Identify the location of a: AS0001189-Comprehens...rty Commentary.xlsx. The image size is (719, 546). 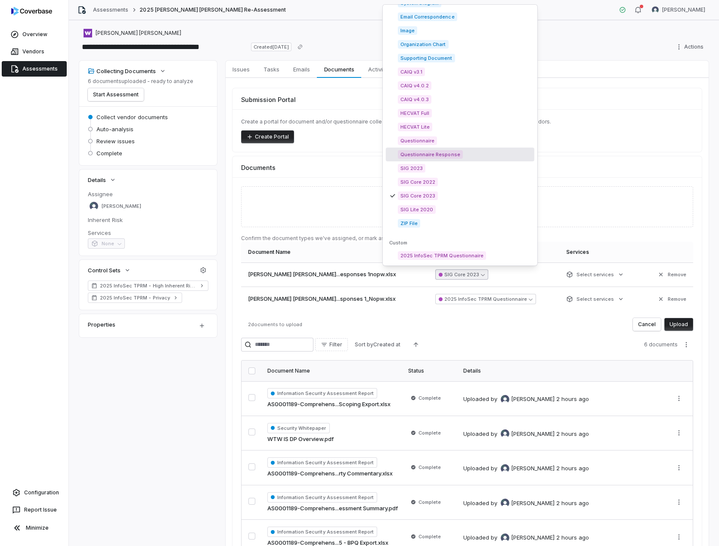
(330, 474).